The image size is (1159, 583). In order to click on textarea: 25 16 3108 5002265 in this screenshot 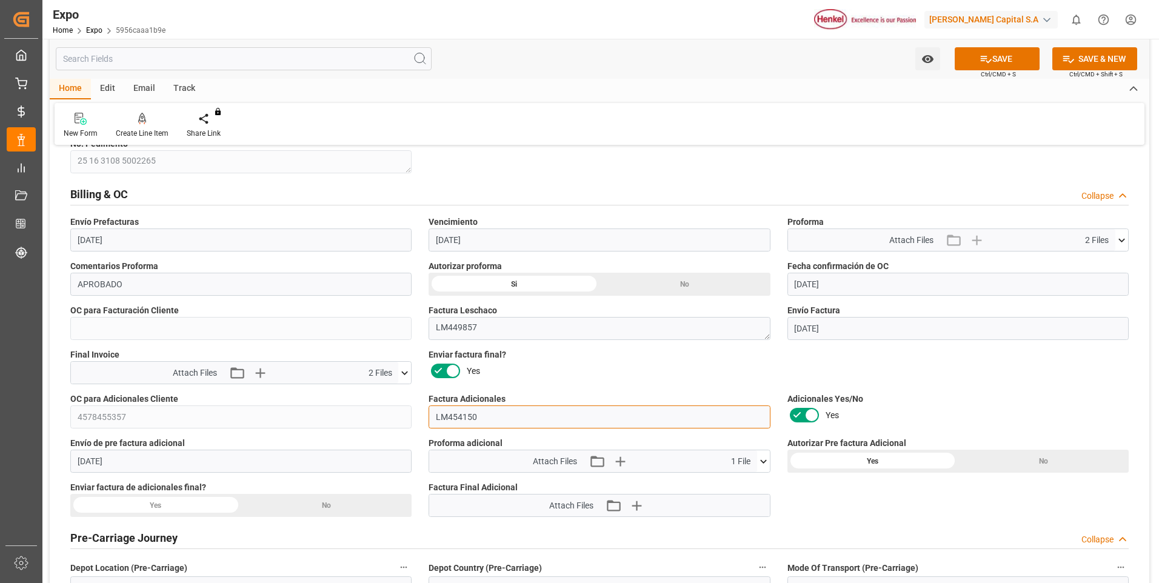, I will do `click(241, 162)`.